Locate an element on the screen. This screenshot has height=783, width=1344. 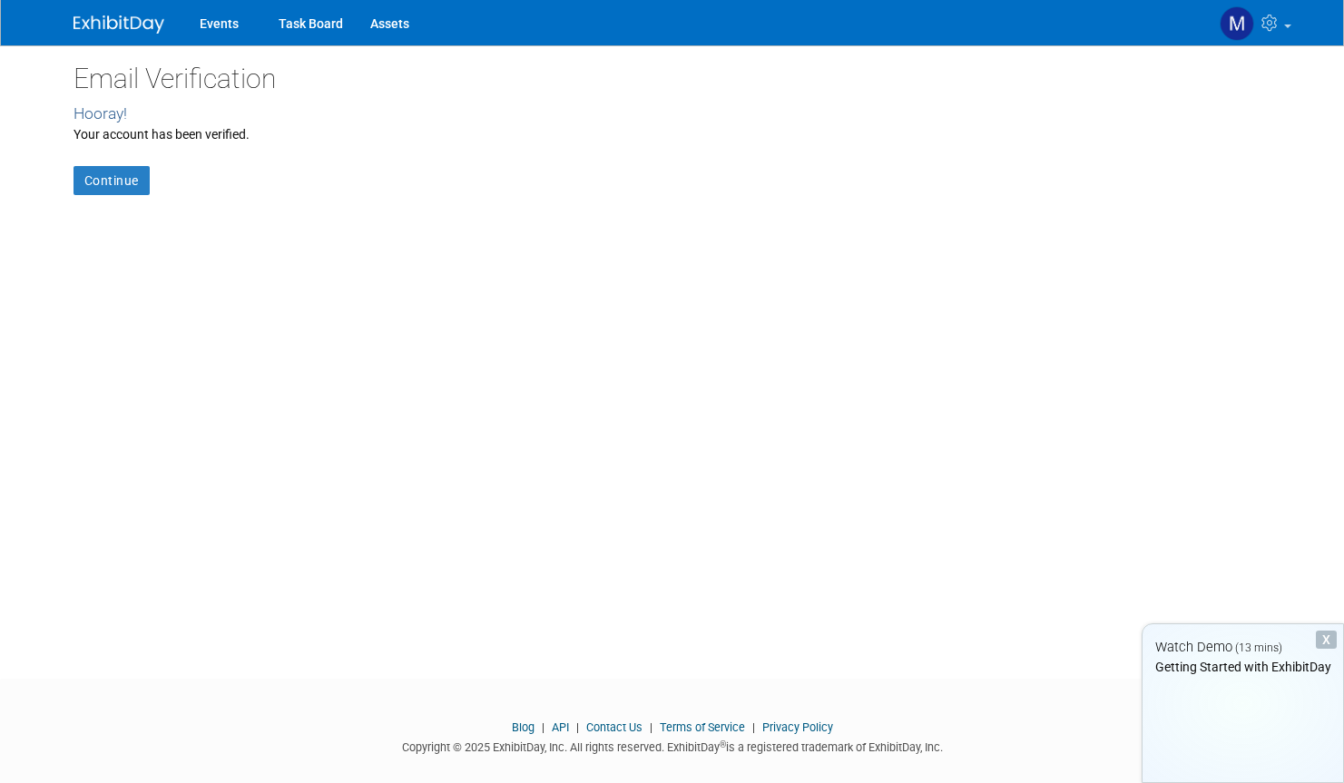
a: Contact Us is located at coordinates (614, 727).